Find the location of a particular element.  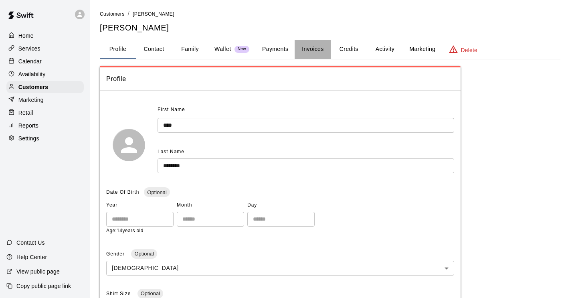

span: Customers is located at coordinates (112, 14).